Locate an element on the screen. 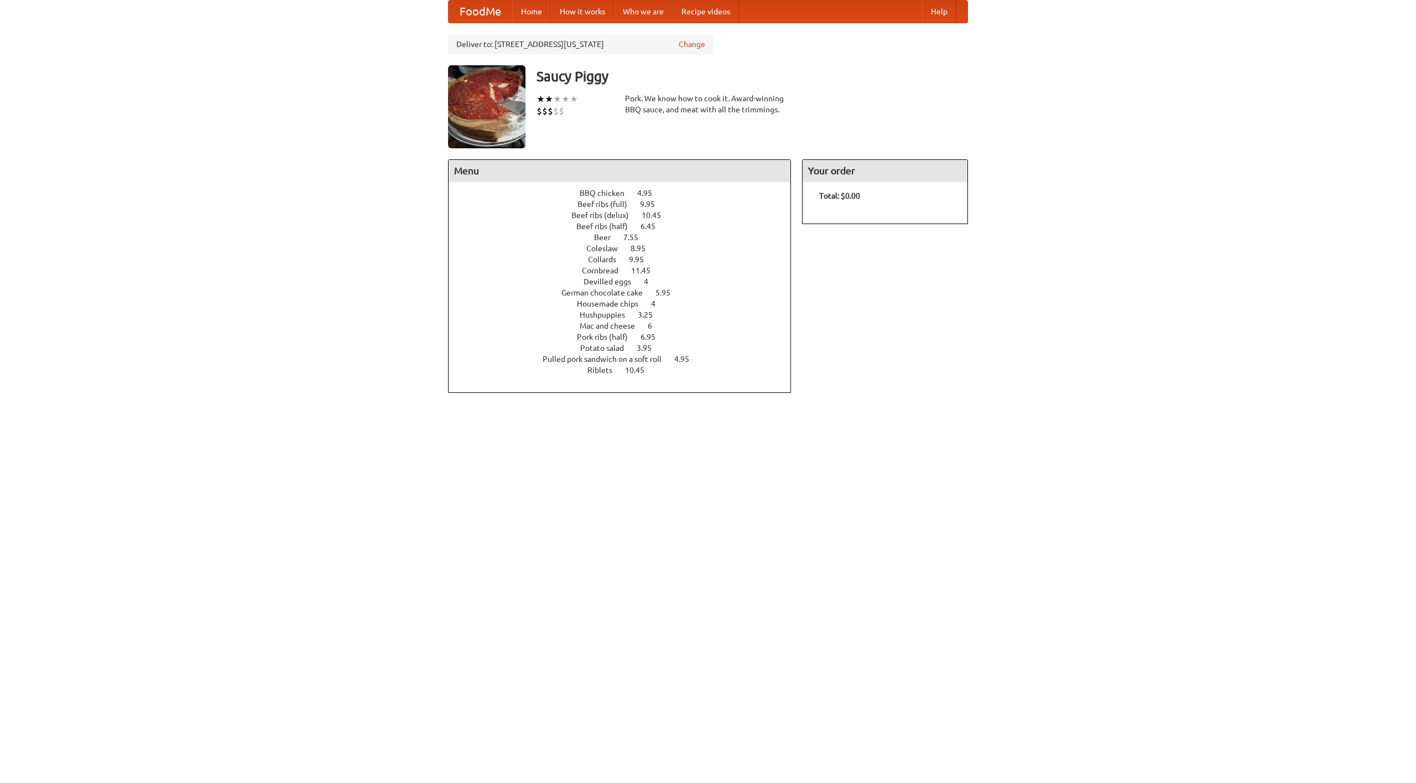 The width and height of the screenshot is (1416, 783). a: Collards 9.95 is located at coordinates (626, 259).